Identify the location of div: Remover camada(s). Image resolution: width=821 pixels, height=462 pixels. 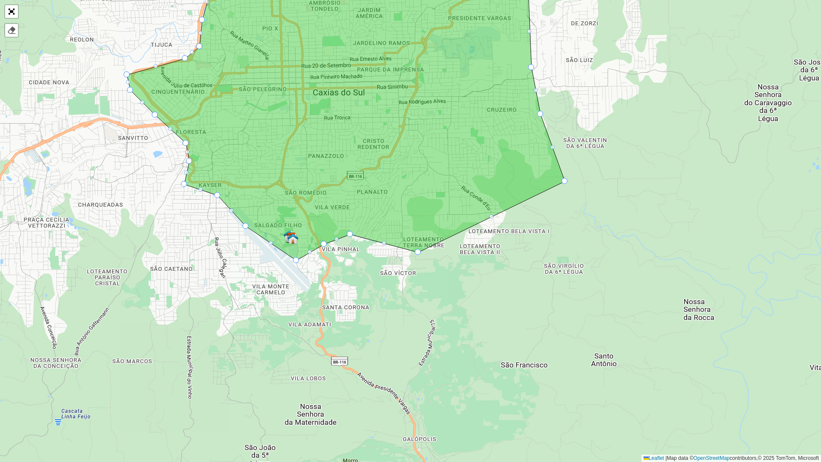
(12, 30).